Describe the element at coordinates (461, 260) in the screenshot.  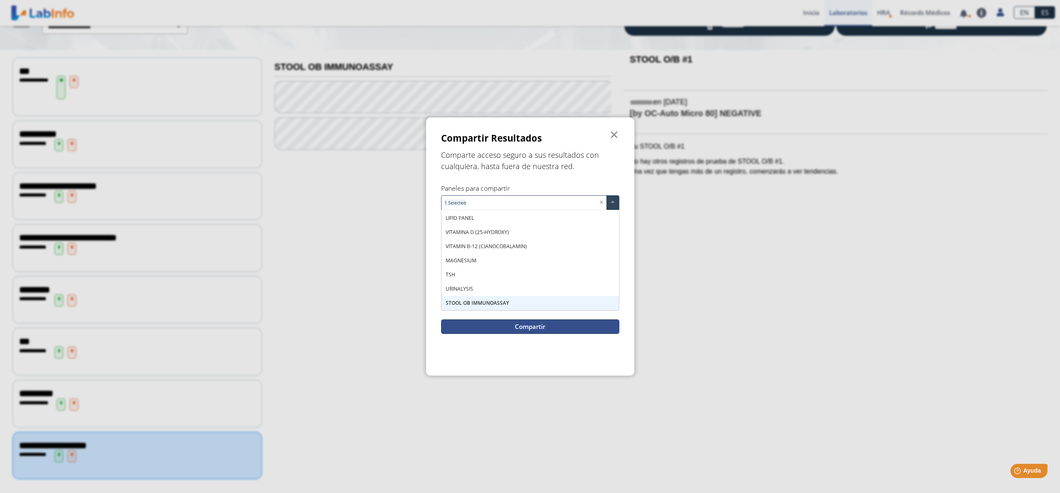
I see `span: MAGNESIUM` at that location.